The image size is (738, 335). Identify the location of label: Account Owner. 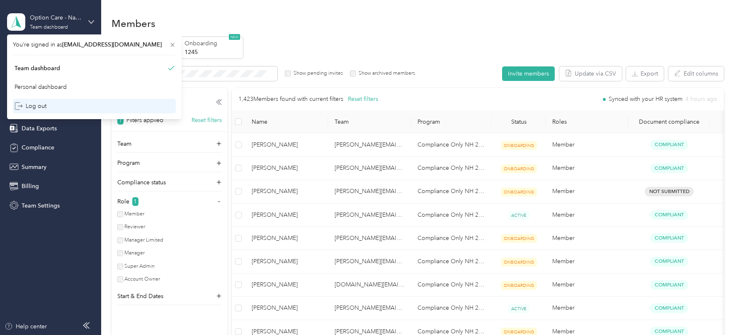
(142, 279).